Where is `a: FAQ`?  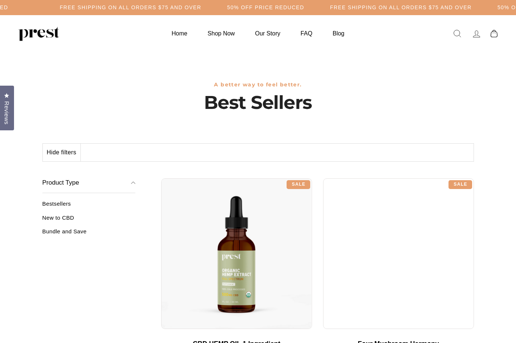 a: FAQ is located at coordinates (307, 33).